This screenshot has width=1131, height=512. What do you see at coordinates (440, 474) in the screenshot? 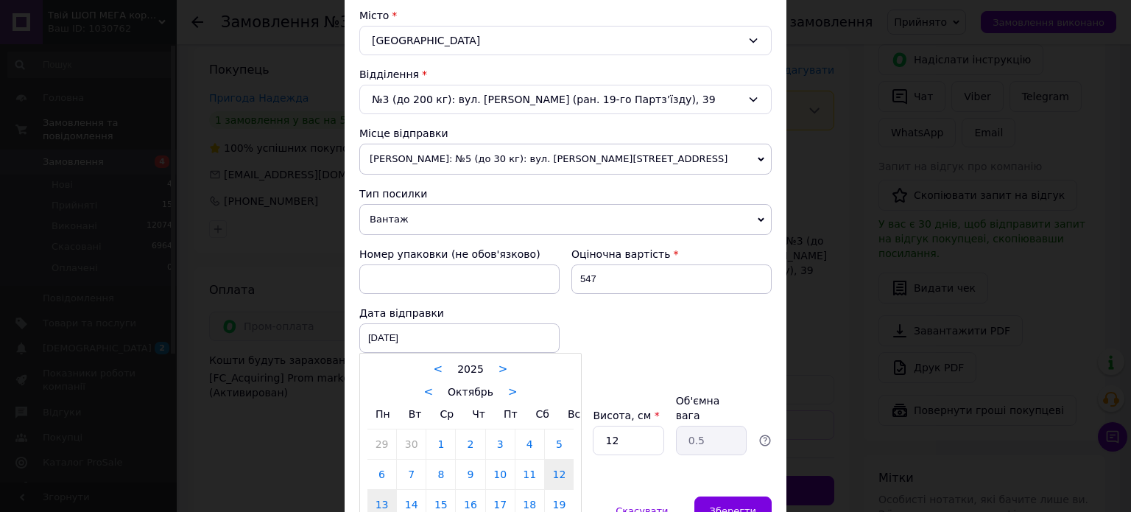
I see `a: 8` at bounding box center [440, 474].